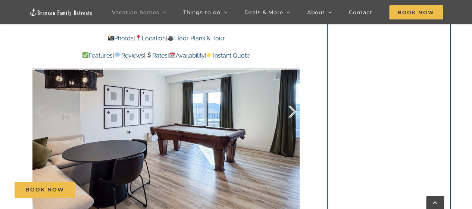 This screenshot has width=472, height=209. What do you see at coordinates (129, 55) in the screenshot?
I see `a: Reviews` at bounding box center [129, 55].